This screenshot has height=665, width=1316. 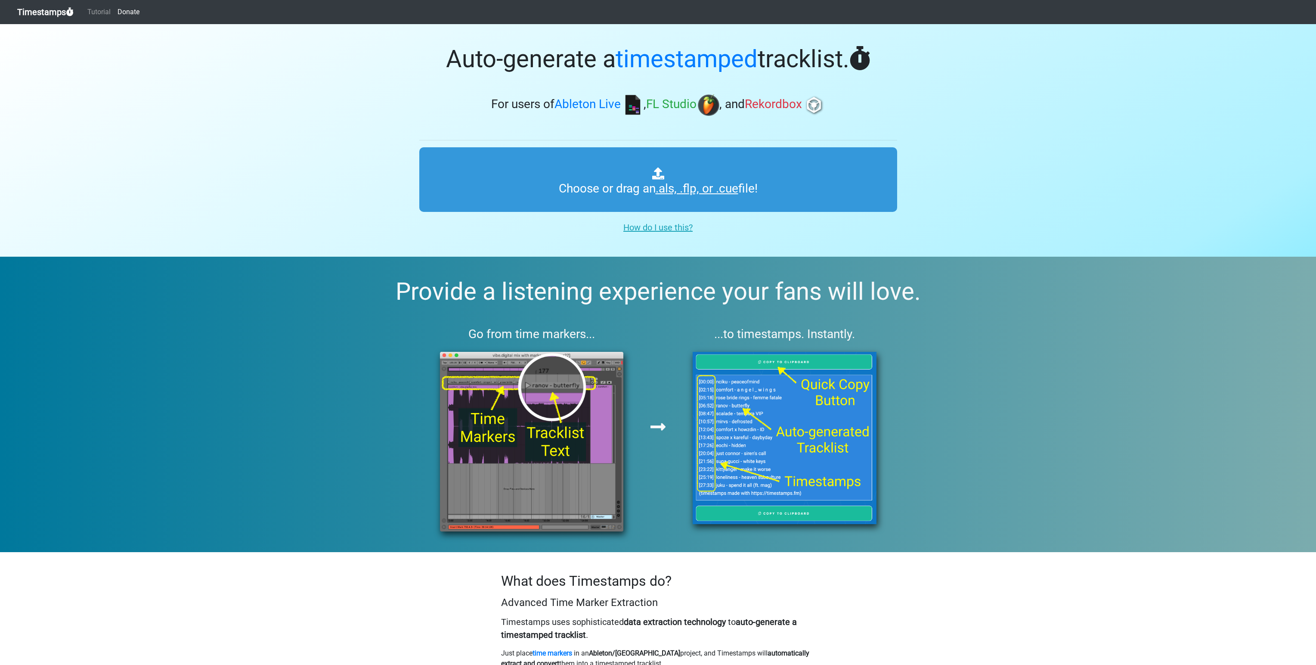 What do you see at coordinates (658, 602) in the screenshot?
I see `h4: Advanced Time Marker Extraction` at bounding box center [658, 602].